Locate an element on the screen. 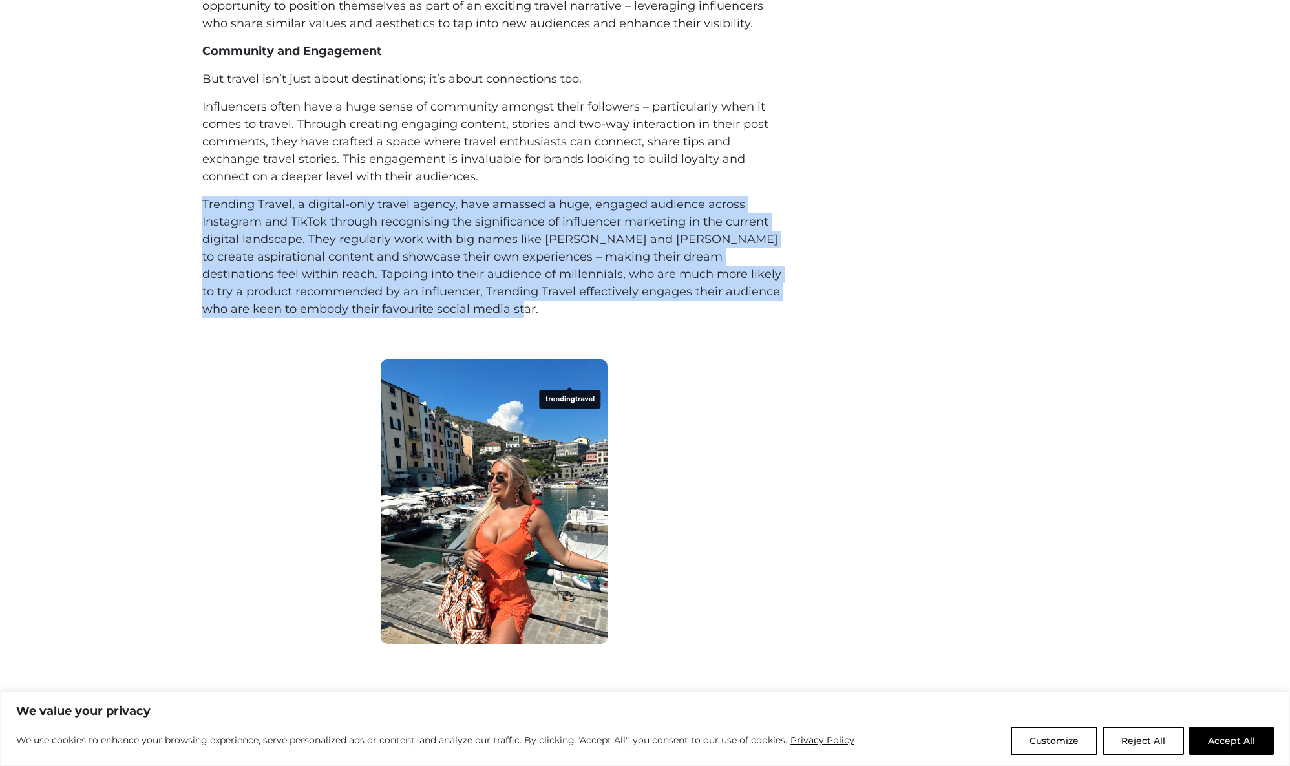 Image resolution: width=1290 pixels, height=766 pixels. a: Privacy Policy is located at coordinates (822, 740).